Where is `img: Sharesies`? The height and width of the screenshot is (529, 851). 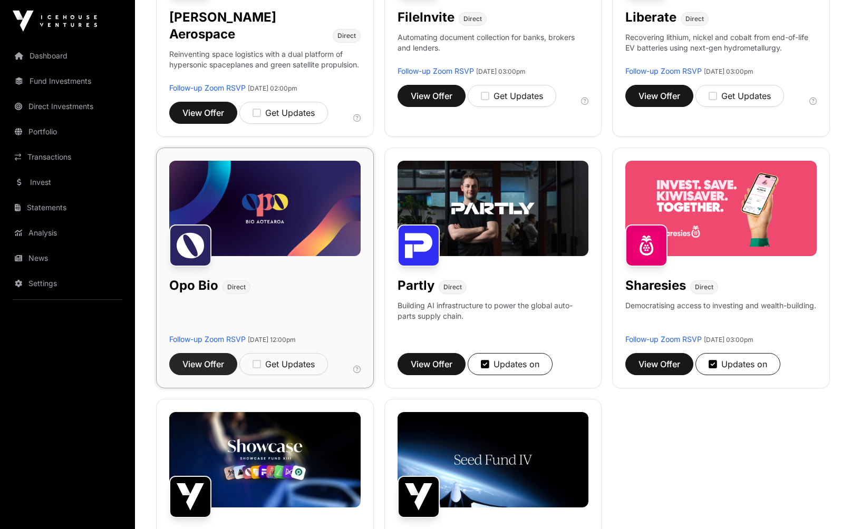
img: Sharesies is located at coordinates (646, 246).